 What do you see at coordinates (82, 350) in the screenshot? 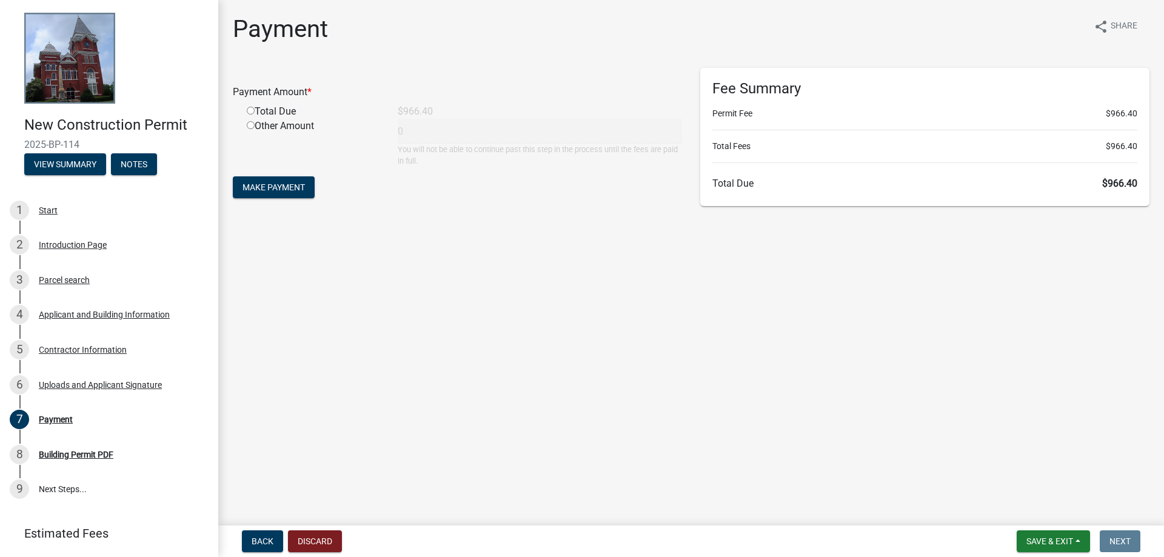
I see `div: Contractor Information` at bounding box center [82, 350].